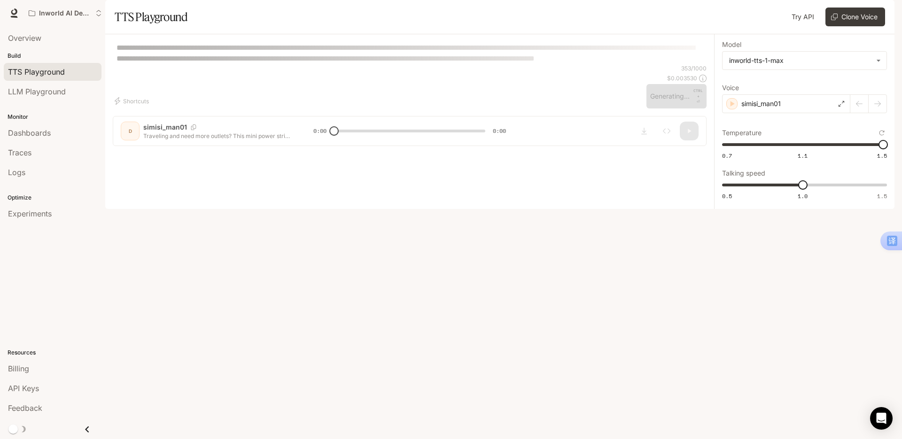  What do you see at coordinates (803, 196) in the screenshot?
I see `span: 1.0` at bounding box center [803, 196].